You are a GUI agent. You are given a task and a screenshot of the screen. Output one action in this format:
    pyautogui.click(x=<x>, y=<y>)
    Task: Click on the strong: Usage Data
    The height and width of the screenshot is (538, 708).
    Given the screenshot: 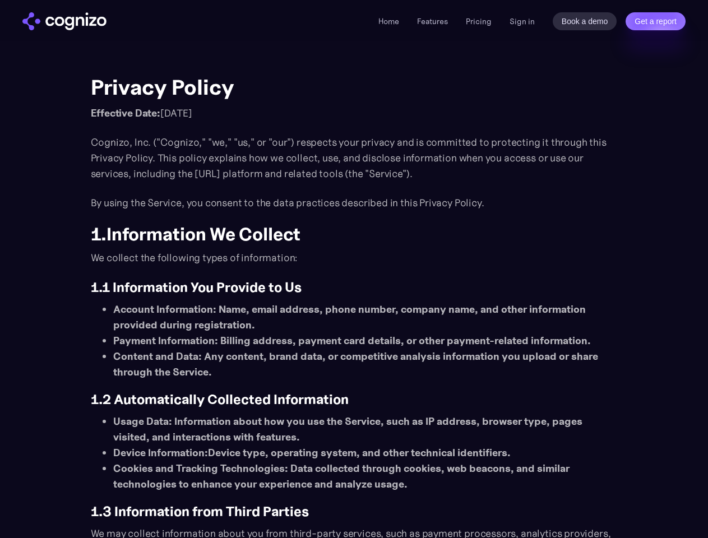 What is the action you would take?
    pyautogui.click(x=141, y=421)
    